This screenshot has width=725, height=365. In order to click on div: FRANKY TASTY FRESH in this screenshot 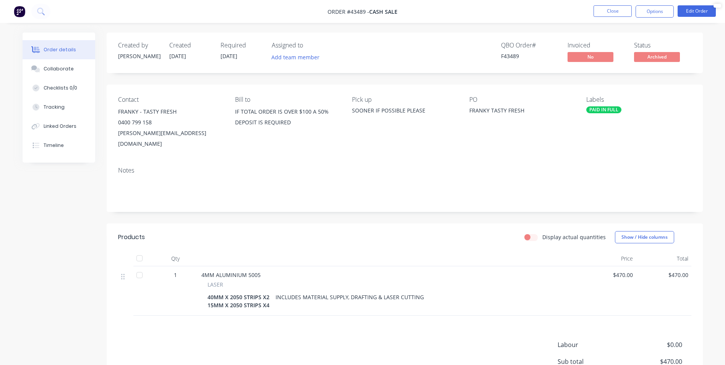, I will do `click(517, 112)`.